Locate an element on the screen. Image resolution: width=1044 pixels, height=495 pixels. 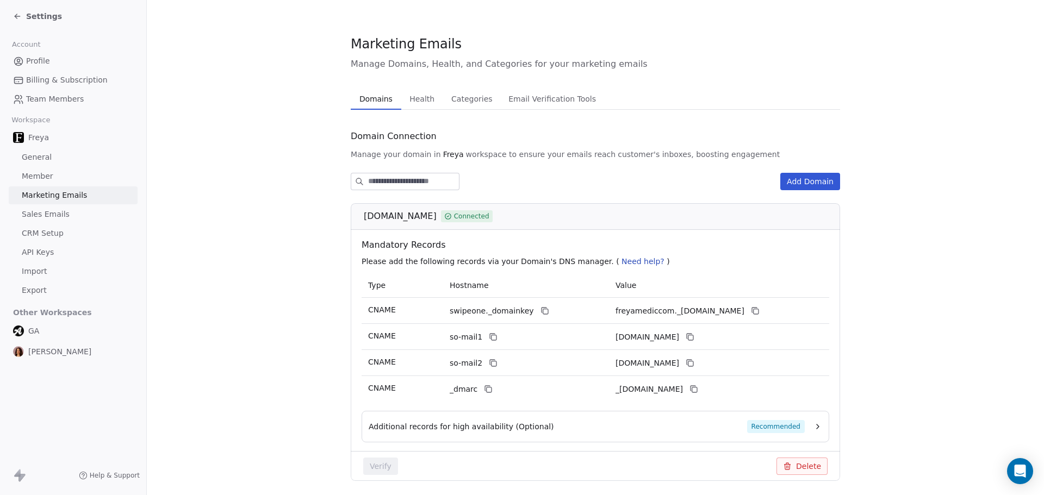
span: Additional records for high availability (Optional) is located at coordinates (461, 427).